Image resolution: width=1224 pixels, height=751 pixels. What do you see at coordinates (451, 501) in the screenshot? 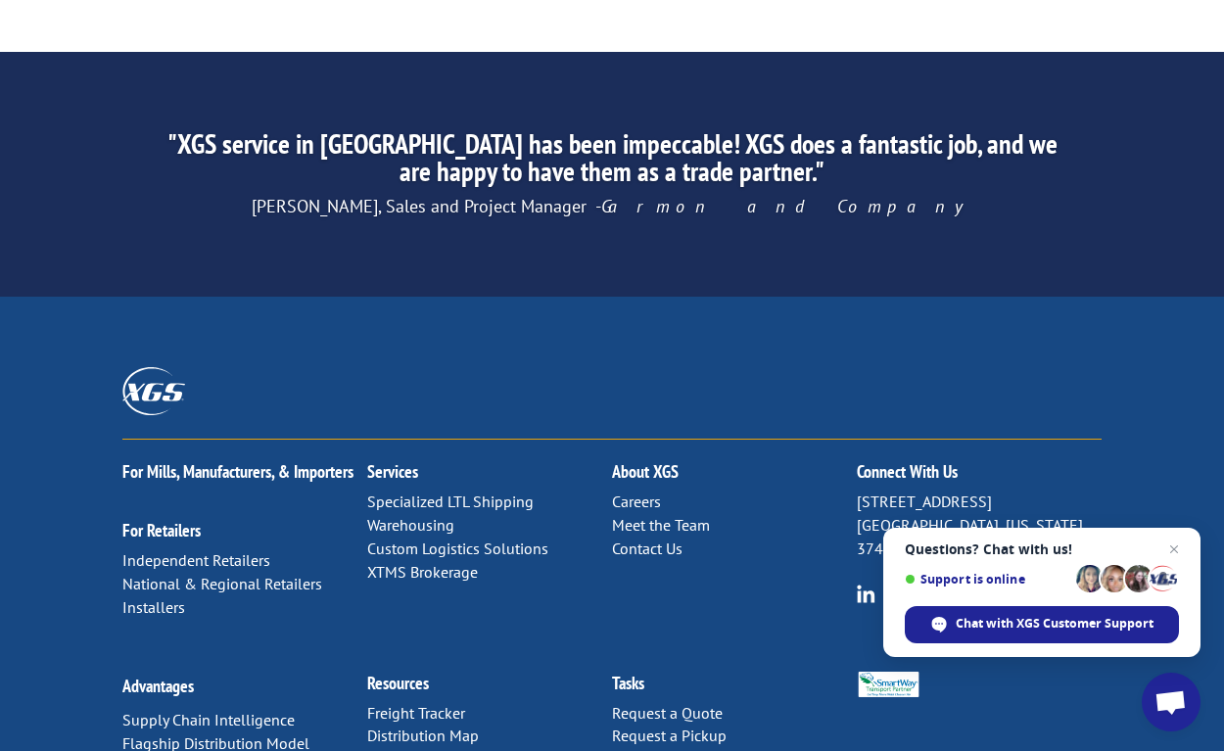
I see `a: Specialized LTL Shipping` at bounding box center [451, 501].